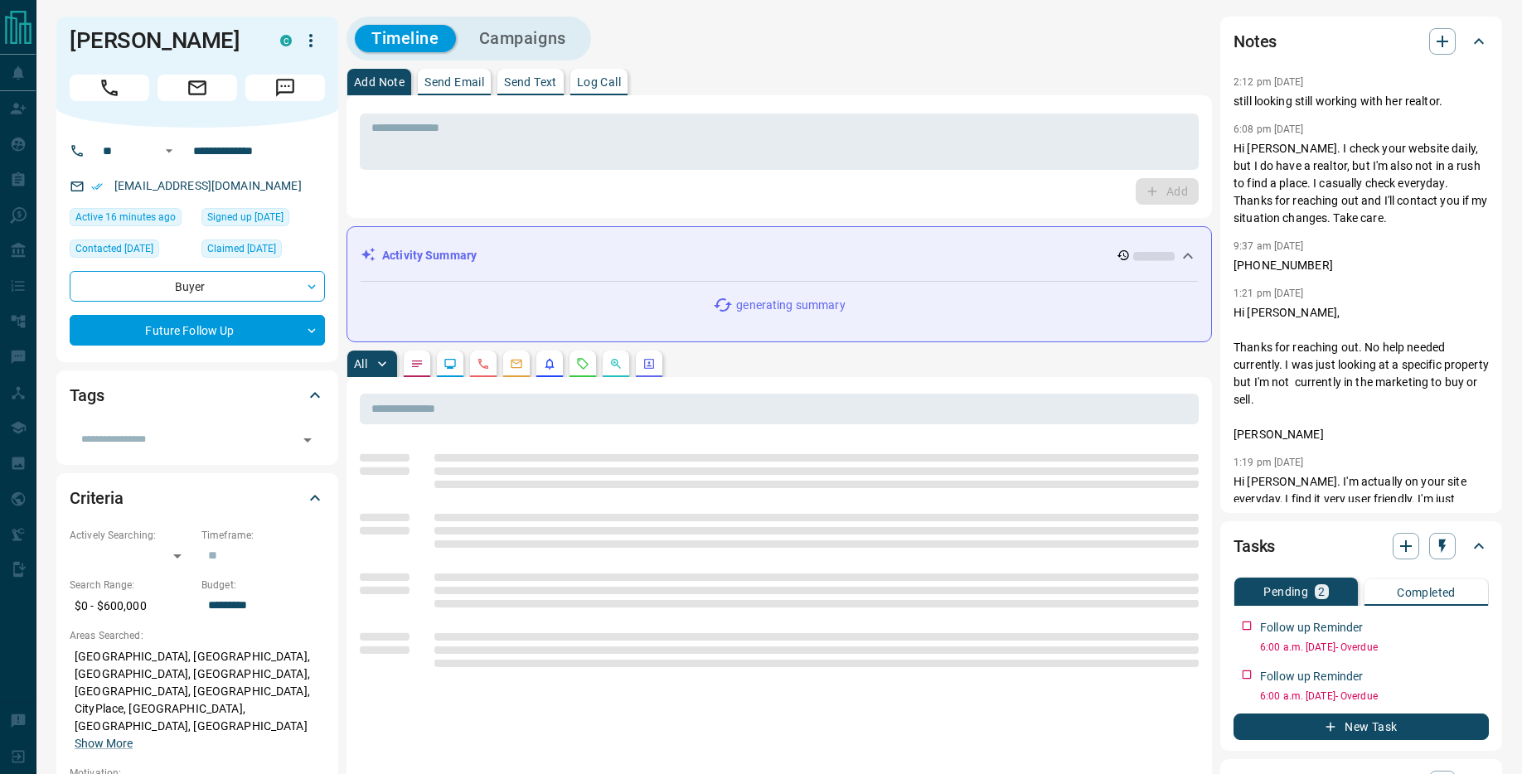  I want to click on p: Budget:, so click(263, 585).